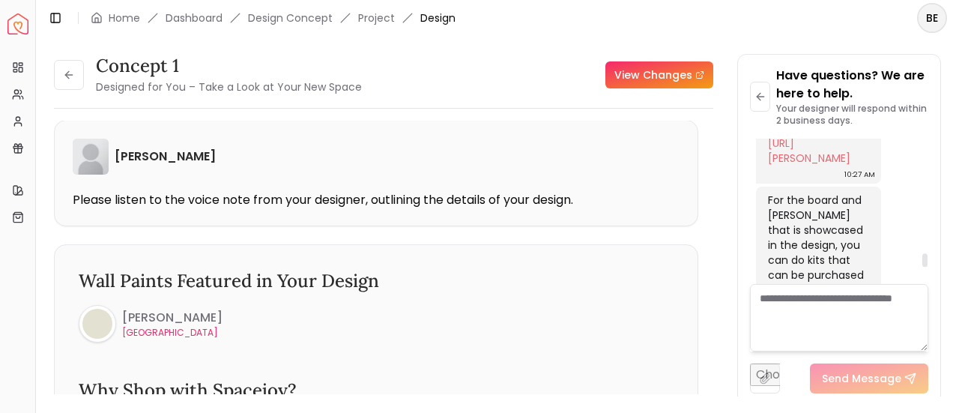 The width and height of the screenshot is (959, 413). What do you see at coordinates (933, 18) in the screenshot?
I see `span: BE` at bounding box center [933, 18].